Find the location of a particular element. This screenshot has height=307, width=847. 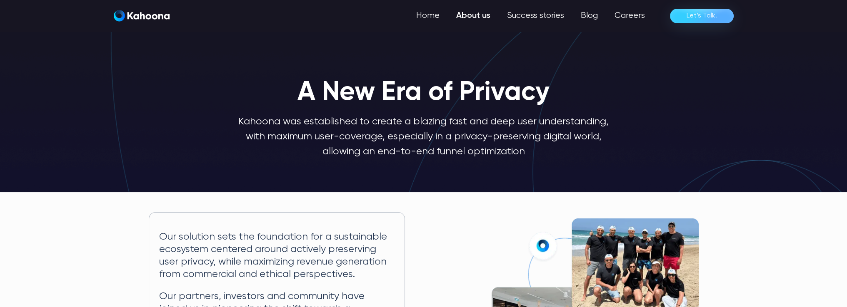

a: Blog is located at coordinates (589, 16).